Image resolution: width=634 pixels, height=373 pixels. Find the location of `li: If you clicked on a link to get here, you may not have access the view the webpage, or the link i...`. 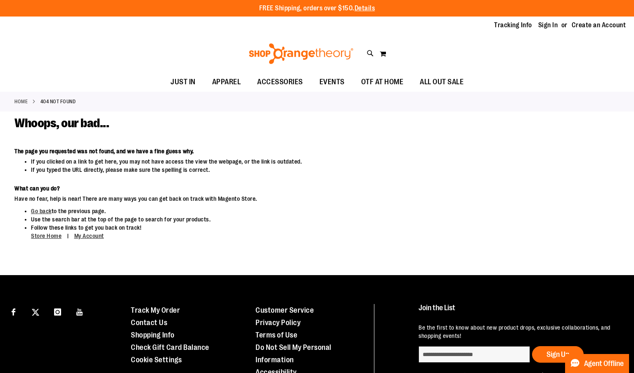

li: If you clicked on a link to get here, you may not have access the view the webpage, or the link i... is located at coordinates (262, 161).